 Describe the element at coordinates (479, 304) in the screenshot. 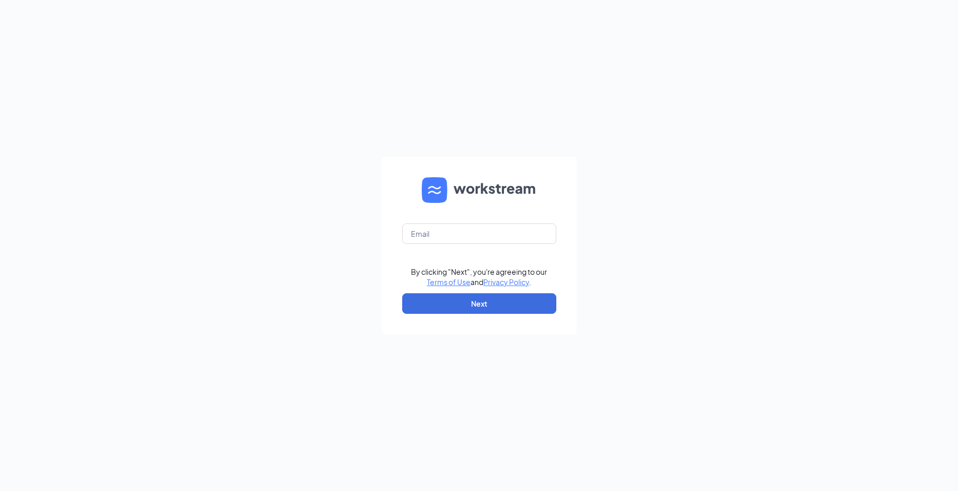

I see `button: Next` at that location.